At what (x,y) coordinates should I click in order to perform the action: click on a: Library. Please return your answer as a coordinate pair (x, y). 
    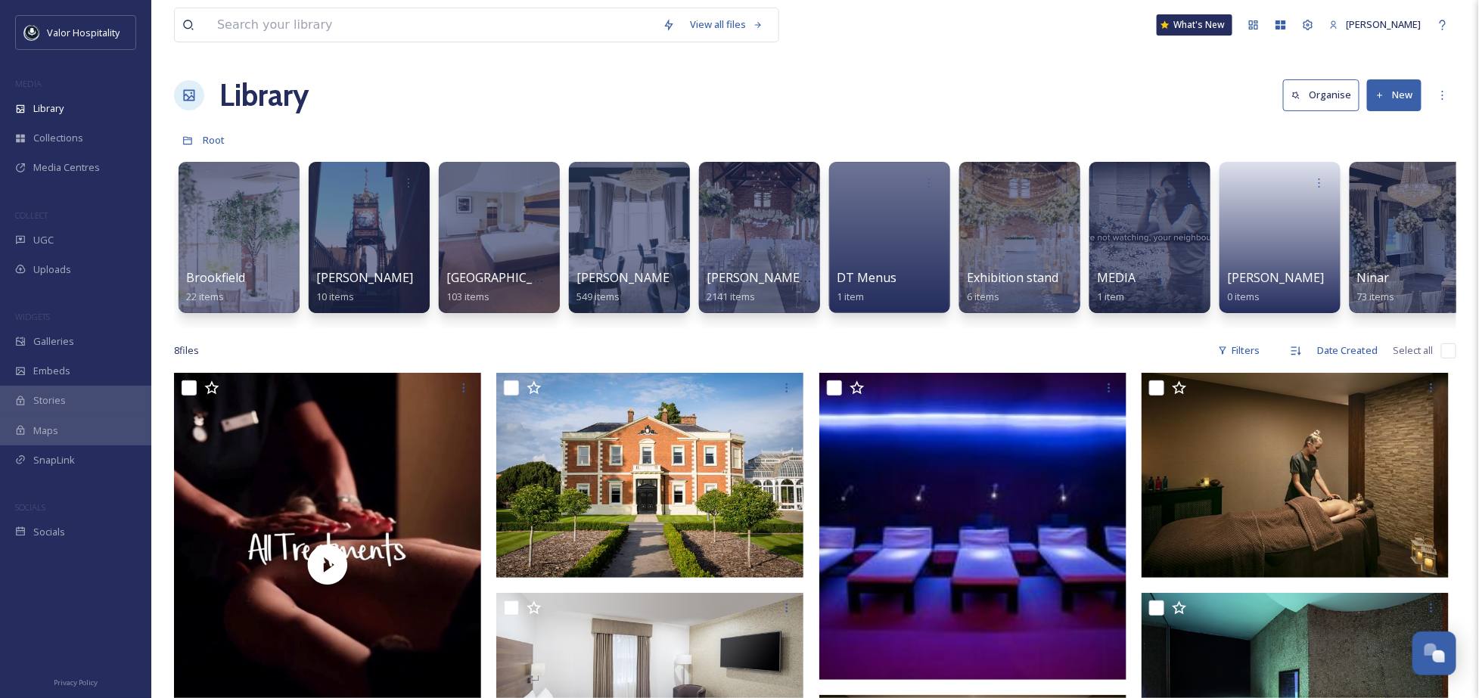
    Looking at the image, I should click on (264, 95).